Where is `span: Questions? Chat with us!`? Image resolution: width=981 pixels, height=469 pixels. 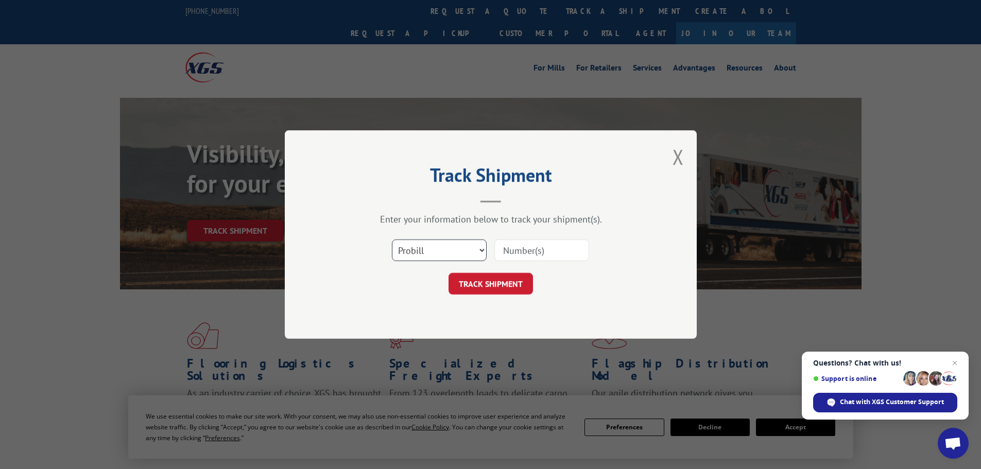 span: Questions? Chat with us! is located at coordinates (885, 363).